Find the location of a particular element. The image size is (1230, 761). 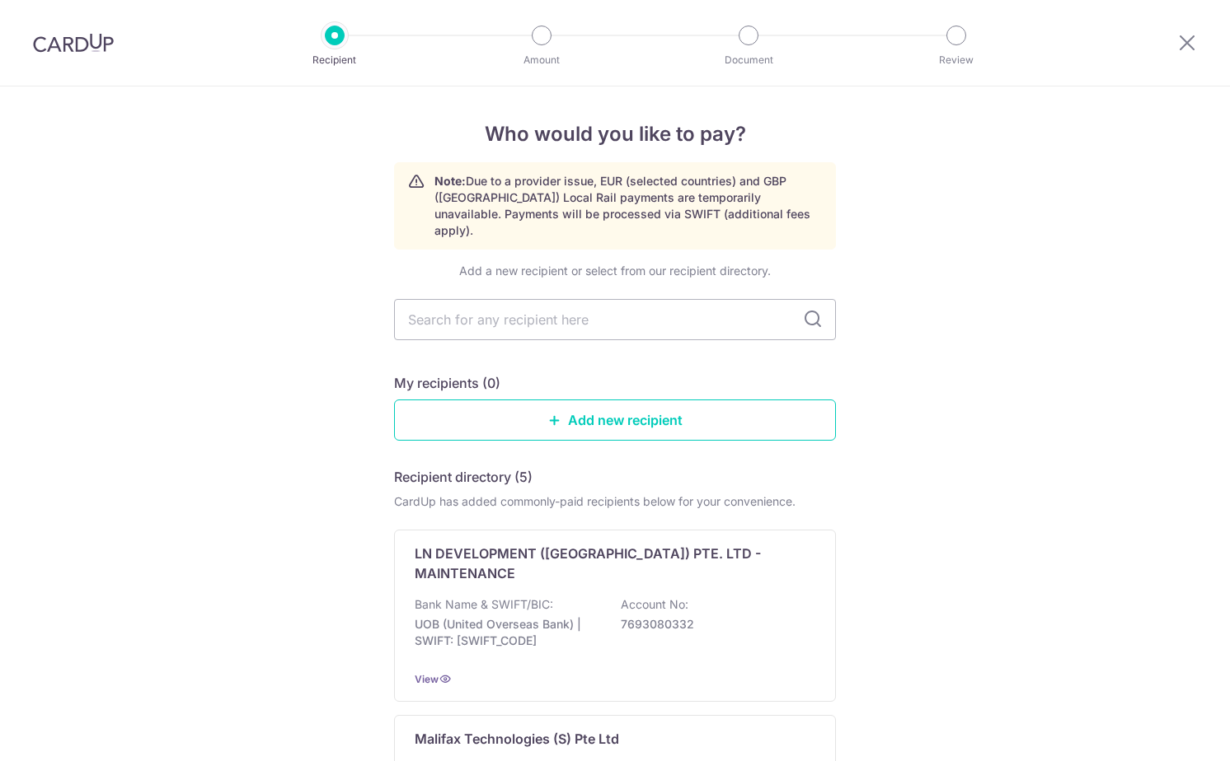

p: Malifax Technologies (S) Pte Ltd is located at coordinates (517, 739).